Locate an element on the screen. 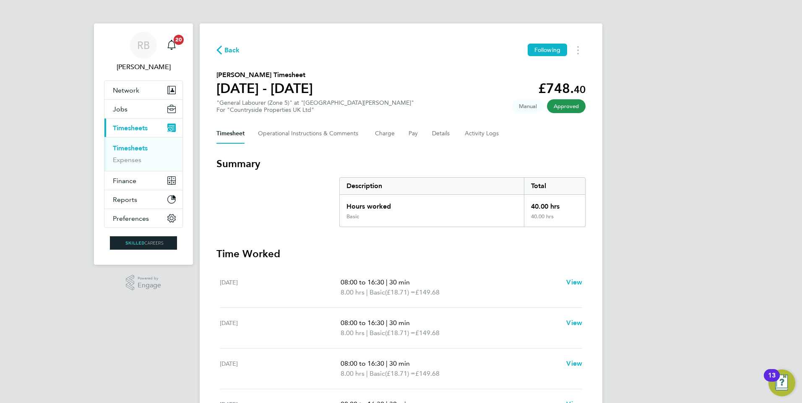 The height and width of the screenshot is (403, 802). button: Timesheets is located at coordinates (143, 128).